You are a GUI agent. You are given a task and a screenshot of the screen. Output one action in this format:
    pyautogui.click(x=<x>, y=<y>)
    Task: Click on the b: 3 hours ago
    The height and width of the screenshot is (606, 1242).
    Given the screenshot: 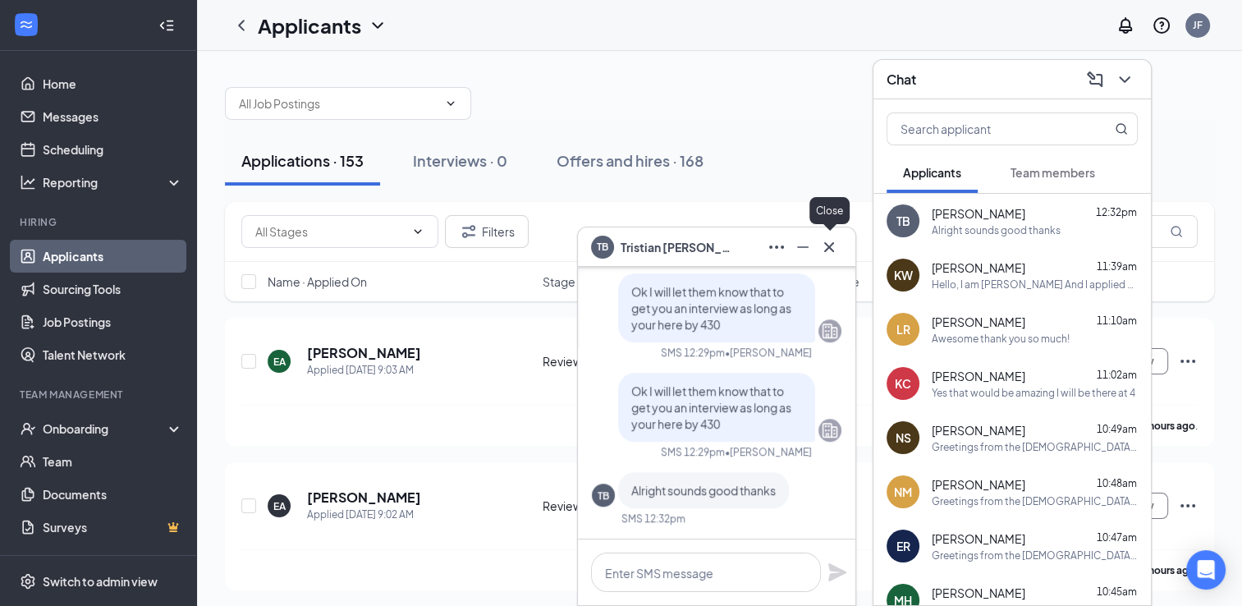 What is the action you would take?
    pyautogui.click(x=1168, y=425)
    